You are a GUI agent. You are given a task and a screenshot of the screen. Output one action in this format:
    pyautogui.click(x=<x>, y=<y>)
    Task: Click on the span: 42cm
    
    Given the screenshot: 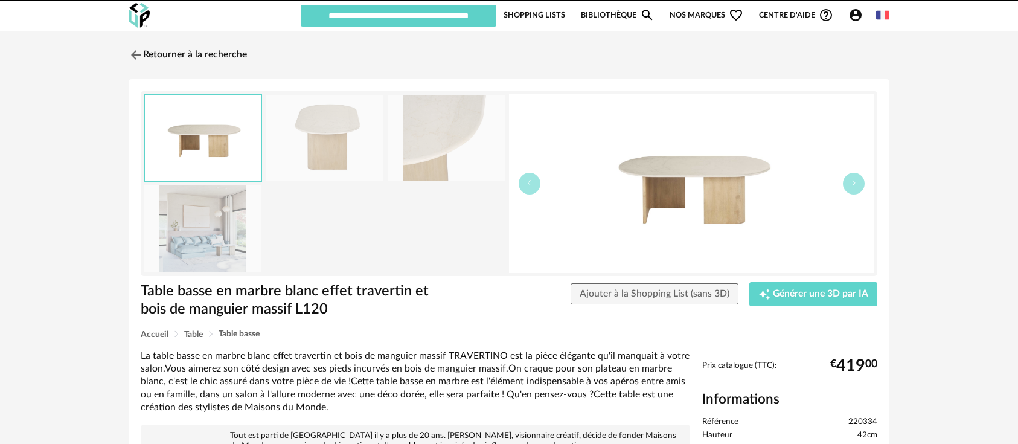 What is the action you would take?
    pyautogui.click(x=867, y=435)
    